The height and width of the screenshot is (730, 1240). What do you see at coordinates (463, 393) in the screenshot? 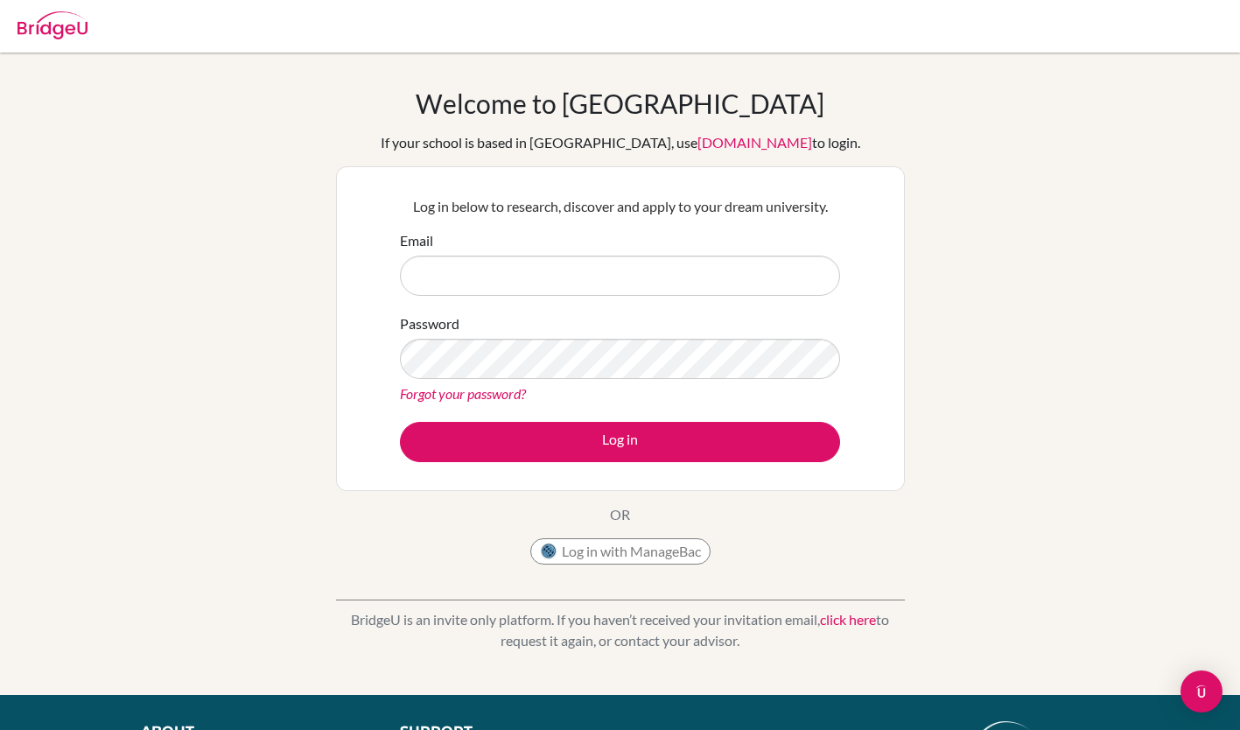
I see `a: Forgot your password?` at bounding box center [463, 393].